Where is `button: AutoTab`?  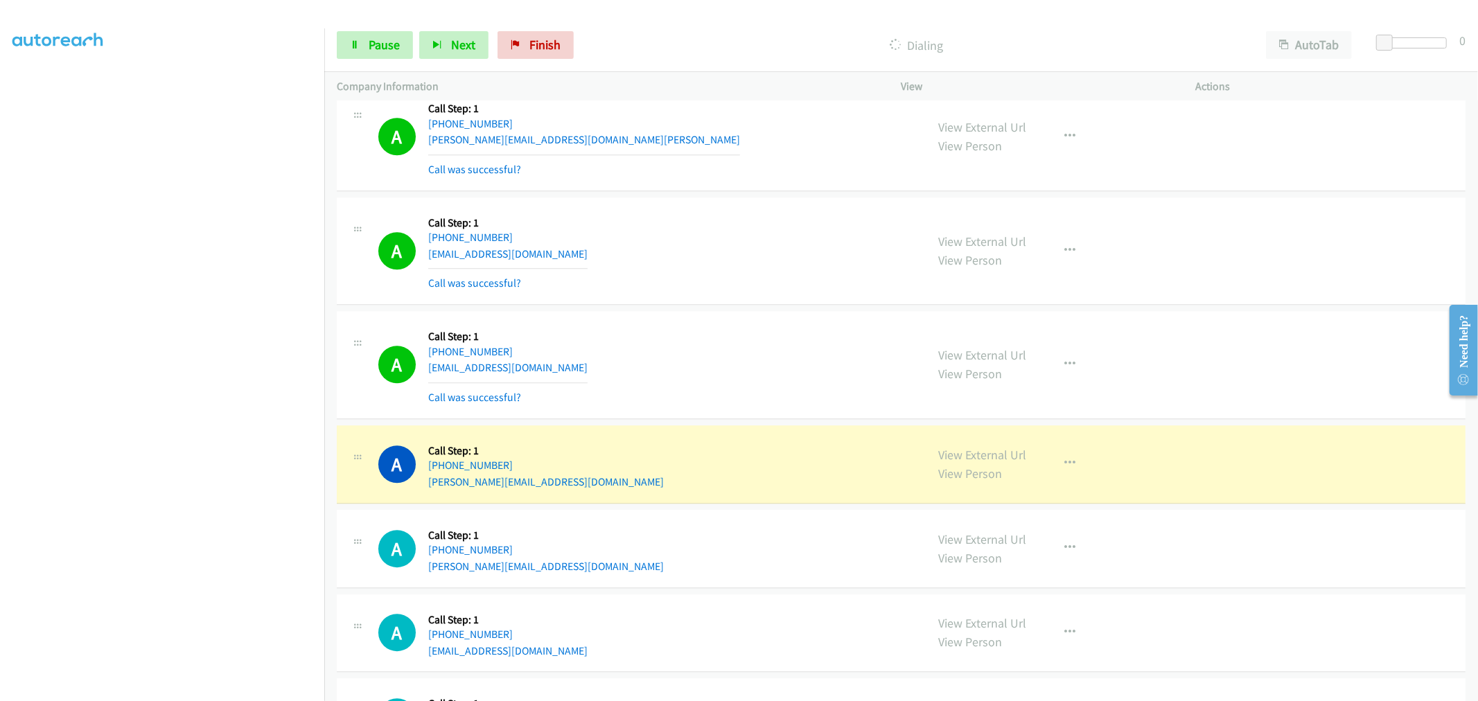
button: AutoTab is located at coordinates (1309, 45).